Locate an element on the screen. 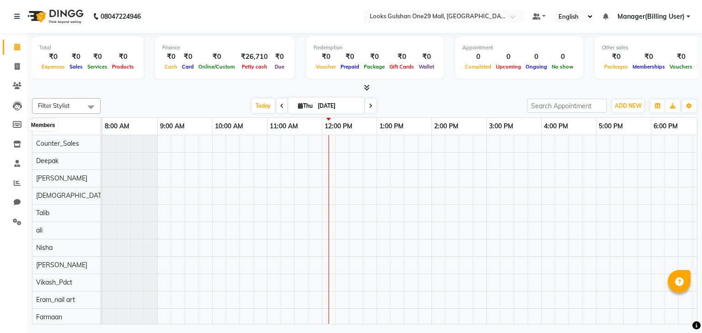 The width and height of the screenshot is (702, 333). b: 08047224946 is located at coordinates (121, 16).